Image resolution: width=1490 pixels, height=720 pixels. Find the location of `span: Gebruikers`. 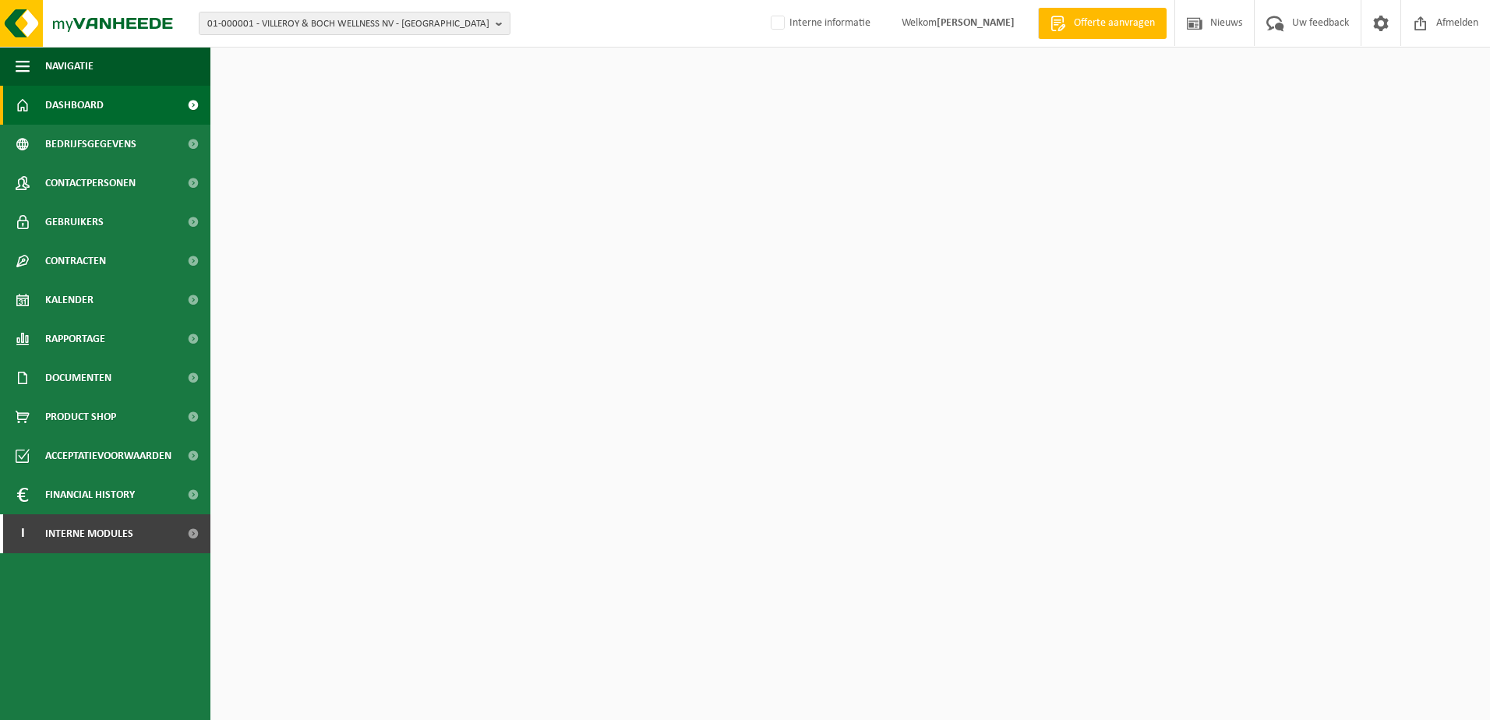

span: Gebruikers is located at coordinates (74, 222).